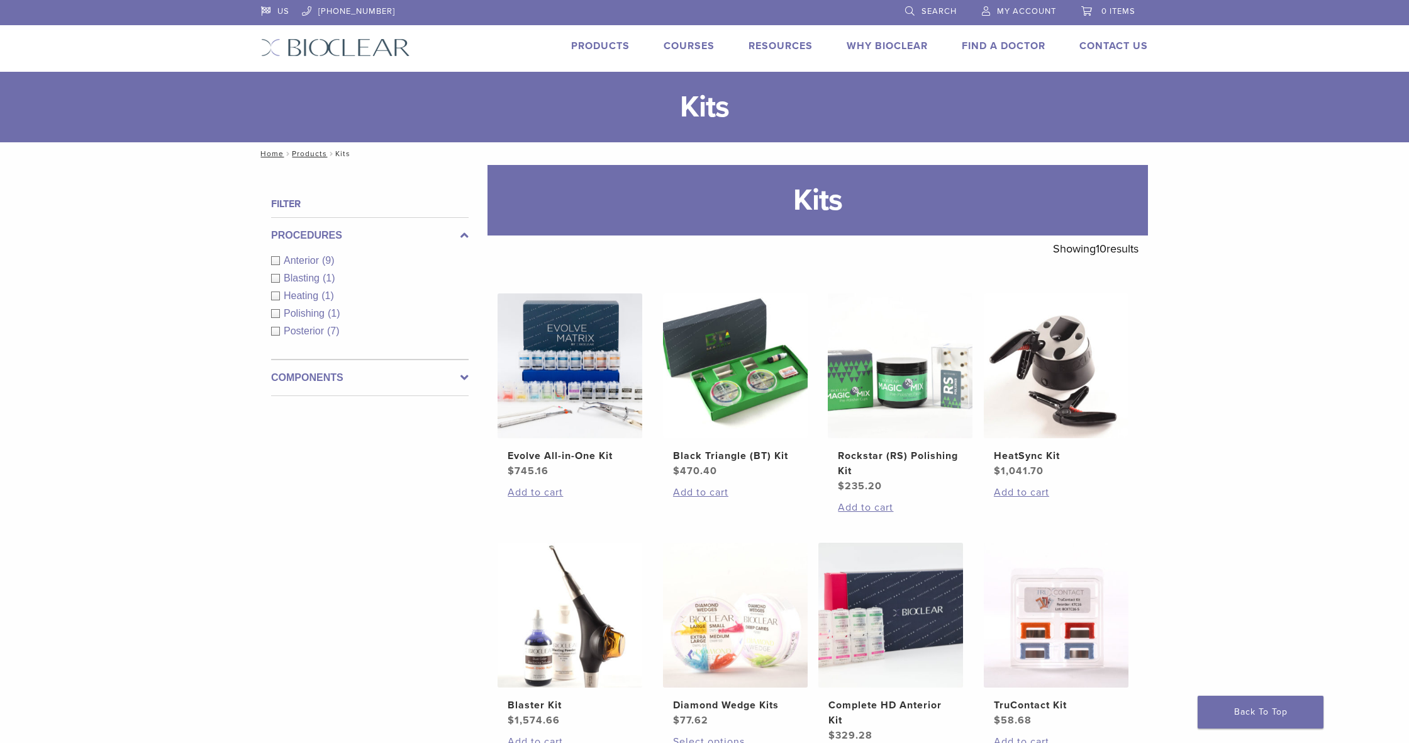 The image size is (1409, 743). Describe the element at coordinates (695, 471) in the screenshot. I see `bdi: 470.40` at that location.